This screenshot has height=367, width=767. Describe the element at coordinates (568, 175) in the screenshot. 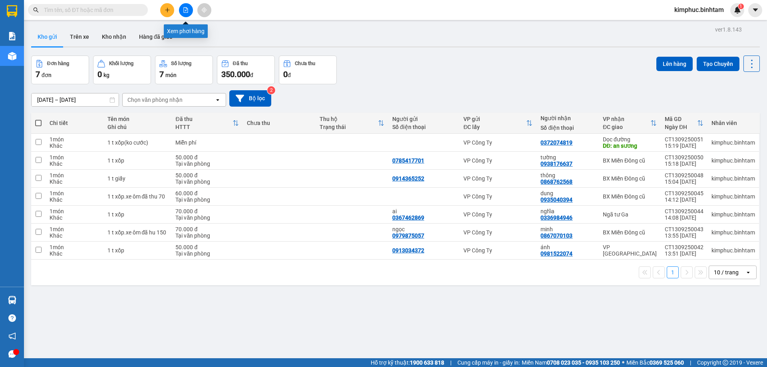

I see `div: thông` at that location.